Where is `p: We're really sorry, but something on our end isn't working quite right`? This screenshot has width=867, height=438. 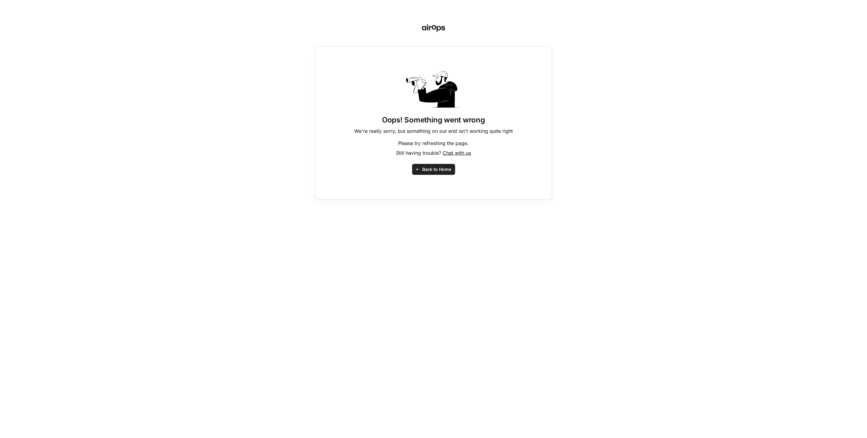
p: We're really sorry, but something on our end isn't working quite right is located at coordinates (433, 131).